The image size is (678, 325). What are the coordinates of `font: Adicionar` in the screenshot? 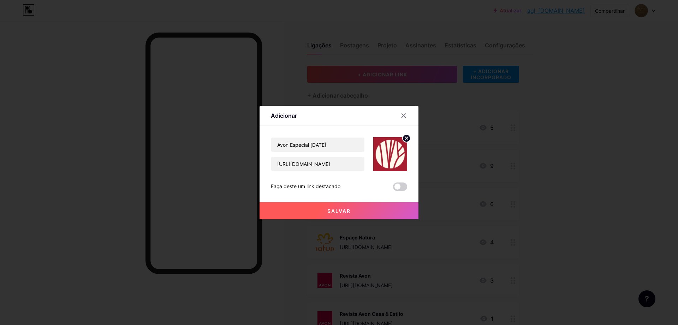 It's located at (284, 115).